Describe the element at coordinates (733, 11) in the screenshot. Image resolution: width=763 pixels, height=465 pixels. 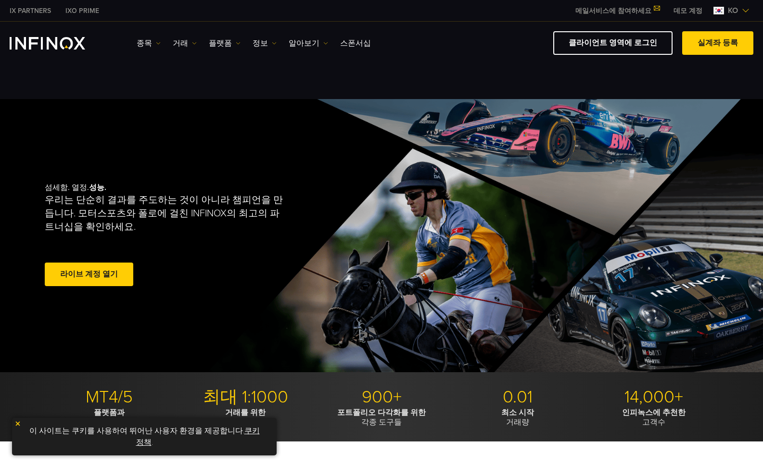
I see `span: ko` at that location.